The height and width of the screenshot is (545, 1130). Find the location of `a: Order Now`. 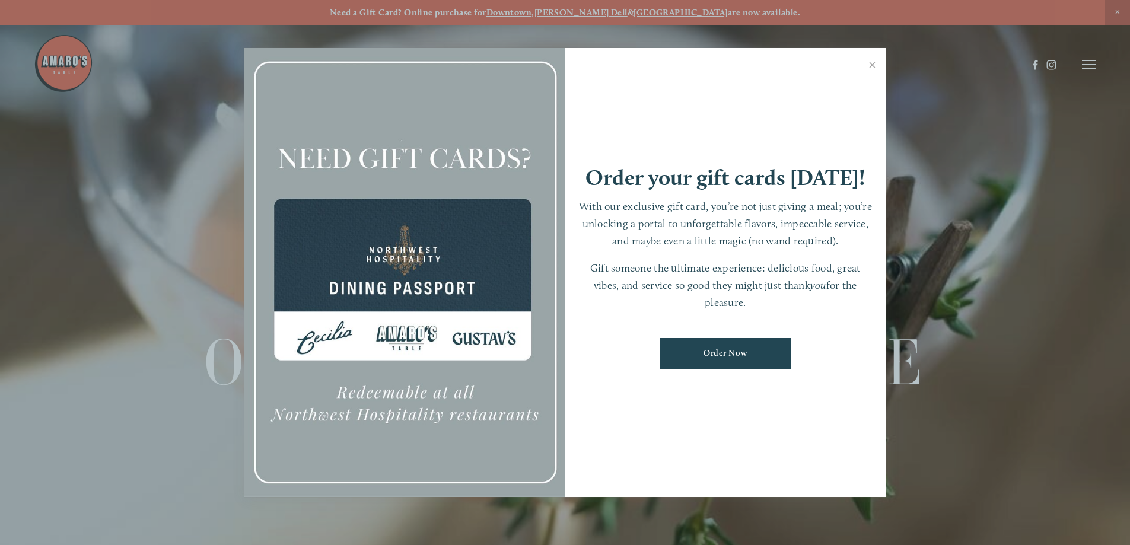

a: Order Now is located at coordinates (725, 354).